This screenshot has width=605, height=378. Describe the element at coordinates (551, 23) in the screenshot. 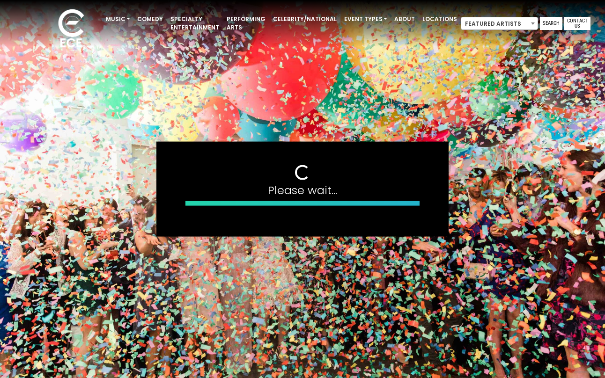

I see `a: Search` at that location.